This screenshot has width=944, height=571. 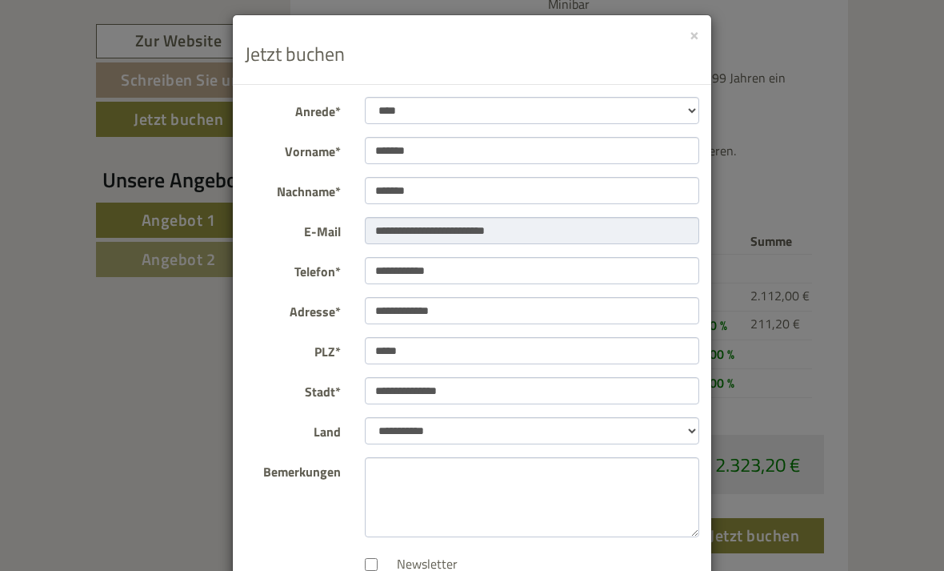 I want to click on button: Senden, so click(x=459, y=432).